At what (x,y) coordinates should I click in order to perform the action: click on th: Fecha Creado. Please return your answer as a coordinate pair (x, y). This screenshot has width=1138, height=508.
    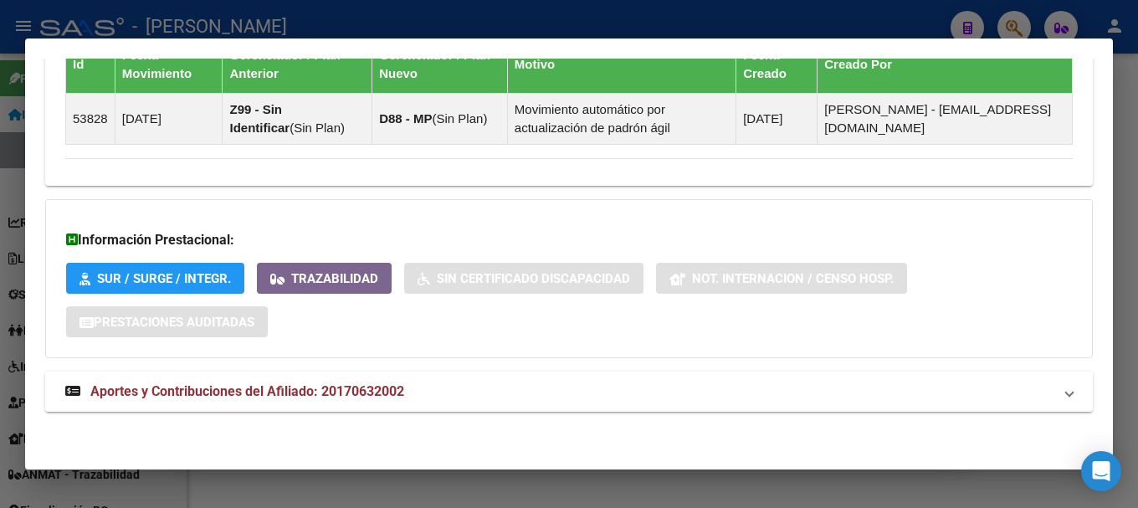
    Looking at the image, I should click on (776, 64).